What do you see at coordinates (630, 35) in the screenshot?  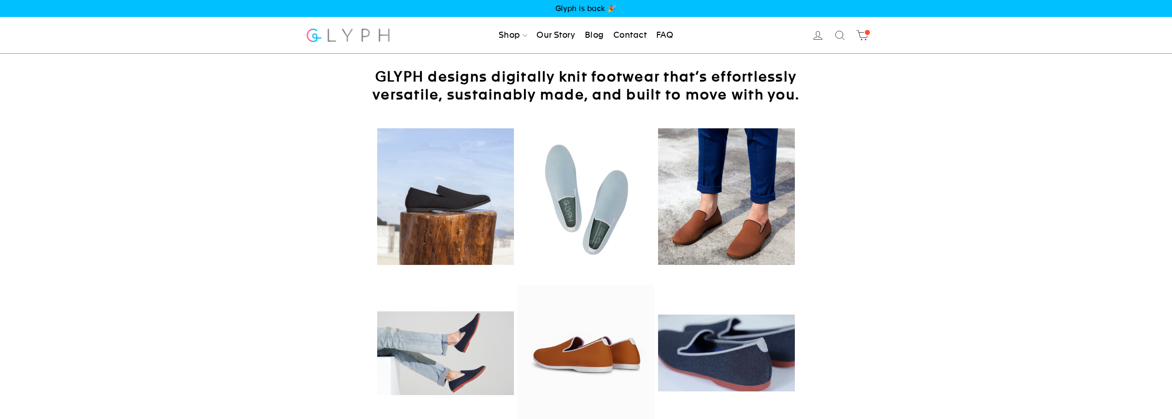 I see `a: Contact` at bounding box center [630, 35].